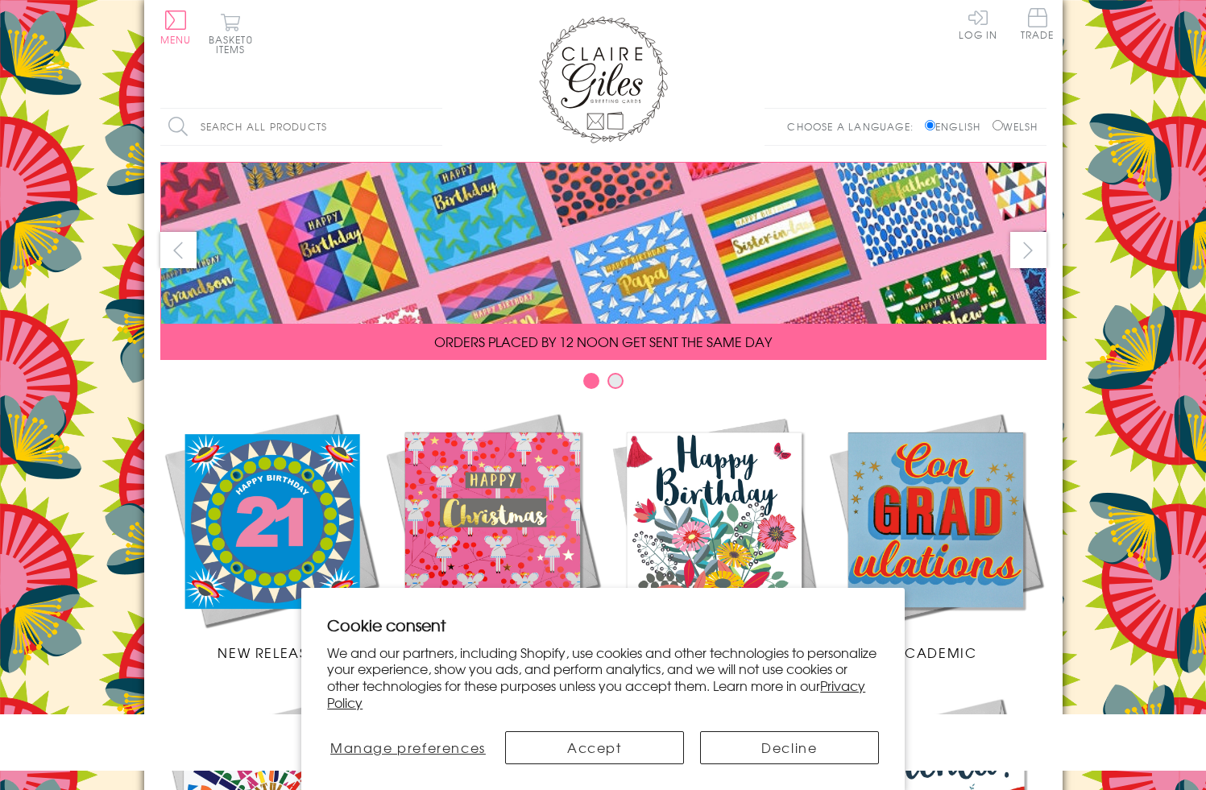 The image size is (1206, 790). Describe the element at coordinates (603, 80) in the screenshot. I see `img: Claire Giles Greetings Cards` at that location.